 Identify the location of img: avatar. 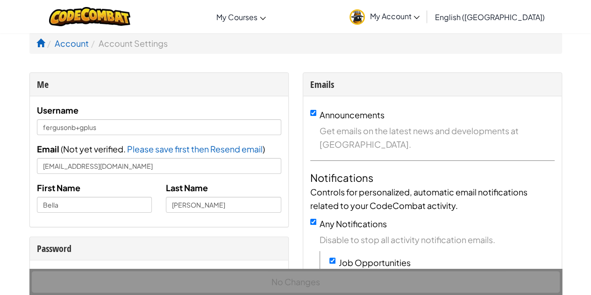
(357, 17).